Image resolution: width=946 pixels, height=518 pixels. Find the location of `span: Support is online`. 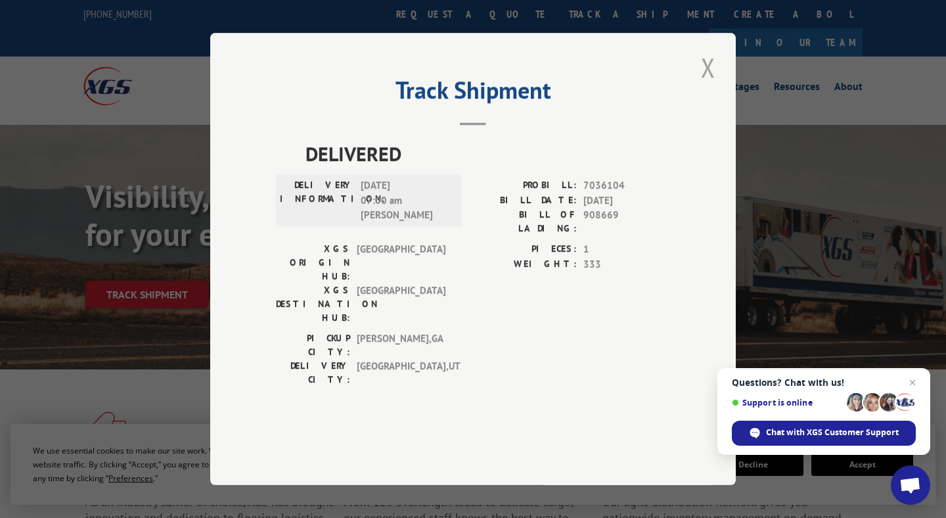

span: Support is online is located at coordinates (787, 402).